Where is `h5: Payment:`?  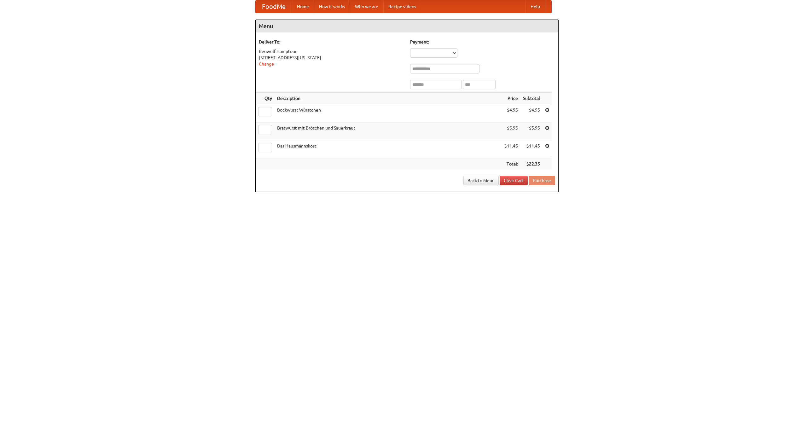 h5: Payment: is located at coordinates (482, 42).